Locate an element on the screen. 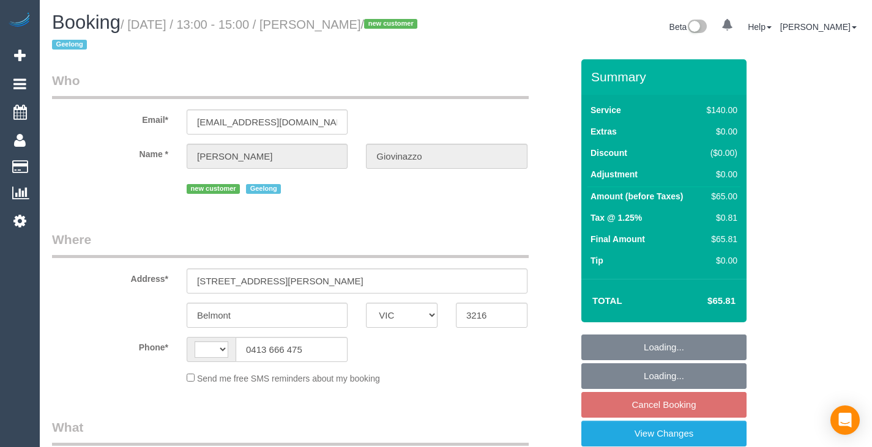  label: Email* is located at coordinates (110, 117).